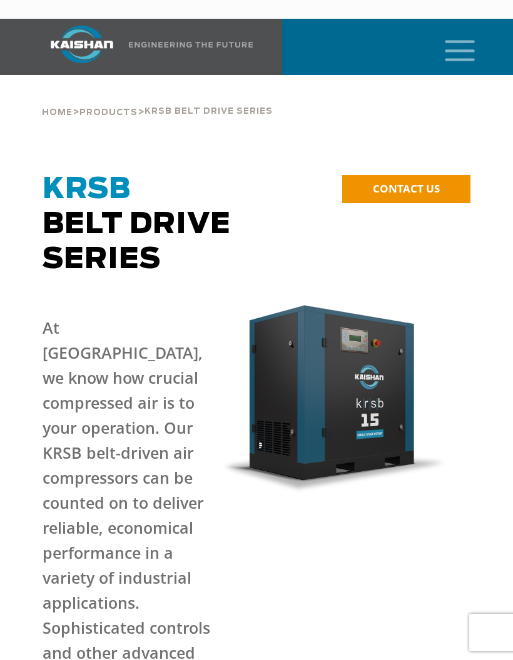 This screenshot has width=513, height=660. What do you see at coordinates (406, 189) in the screenshot?
I see `a: CONTACT US` at bounding box center [406, 189].